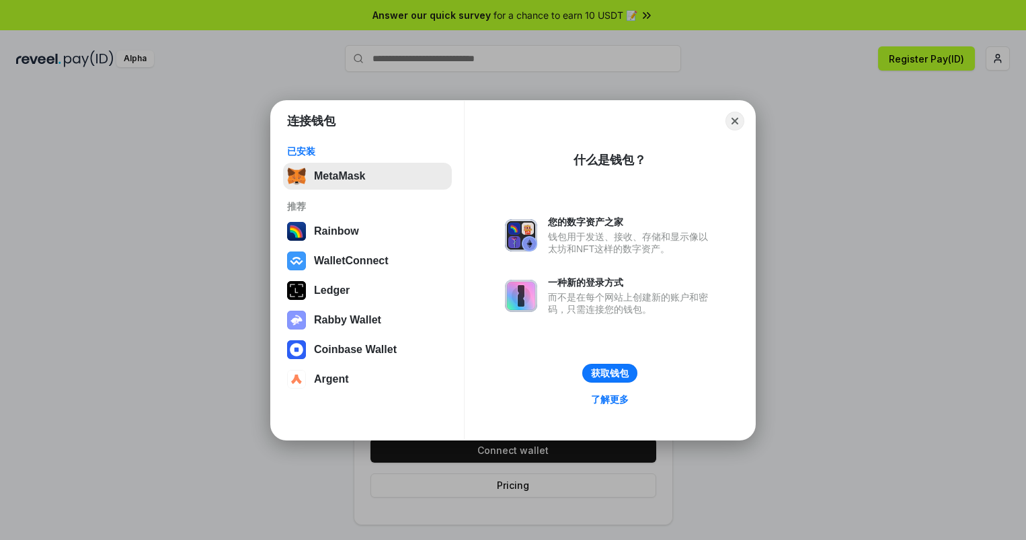  What do you see at coordinates (297, 231) in the screenshot?
I see `img: svg+xml,%3Csvg%20width%3D%22120%22%20height%3D%22120%22%20viewBox%3D%220%200%20120%20120%22%20fil...` at bounding box center [297, 231].